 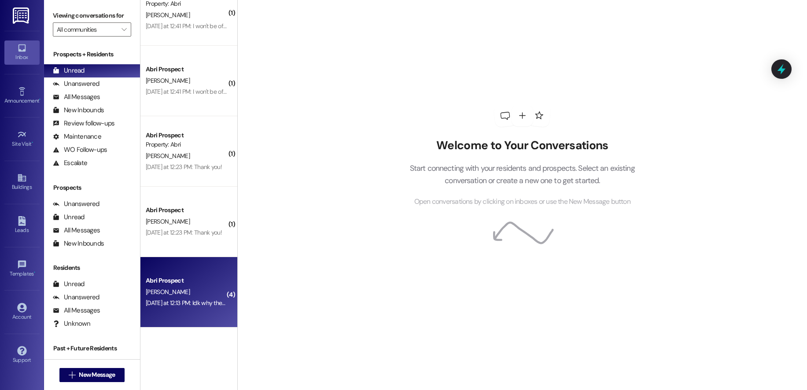 I want to click on h2: Welcome to Your Conversations, so click(x=522, y=146).